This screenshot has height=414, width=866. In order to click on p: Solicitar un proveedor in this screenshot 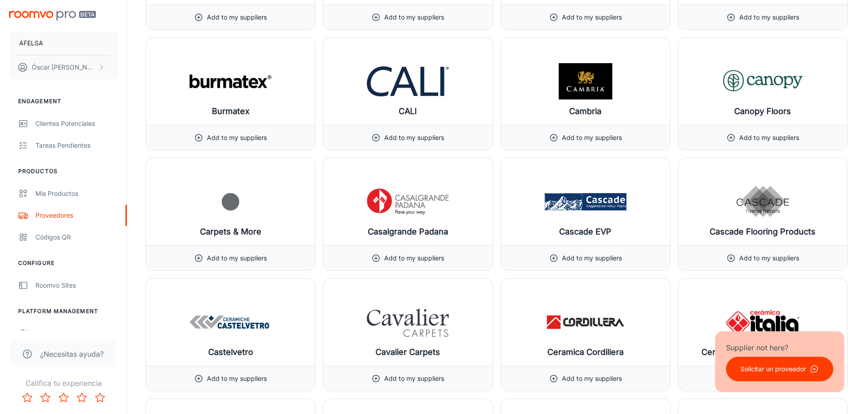, I will do `click(774, 369)`.